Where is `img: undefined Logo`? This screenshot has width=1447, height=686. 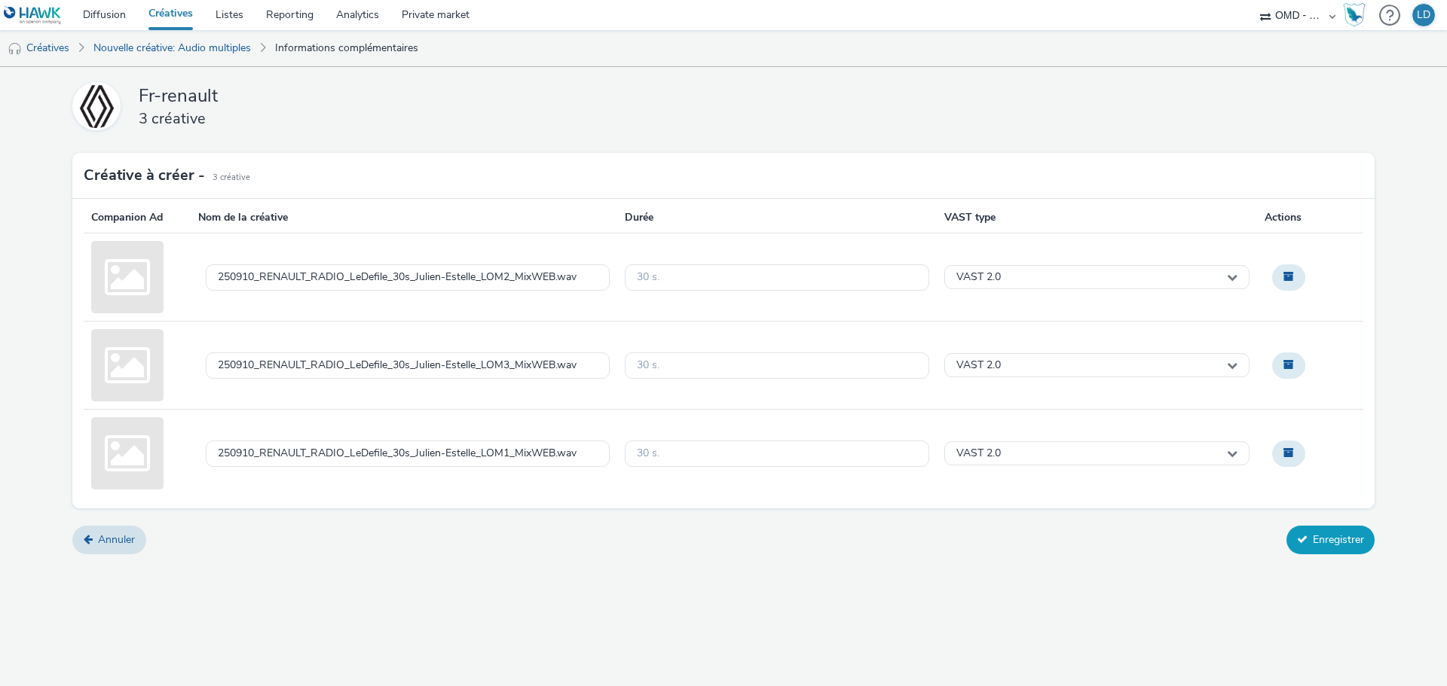
img: undefined Logo is located at coordinates (32, 15).